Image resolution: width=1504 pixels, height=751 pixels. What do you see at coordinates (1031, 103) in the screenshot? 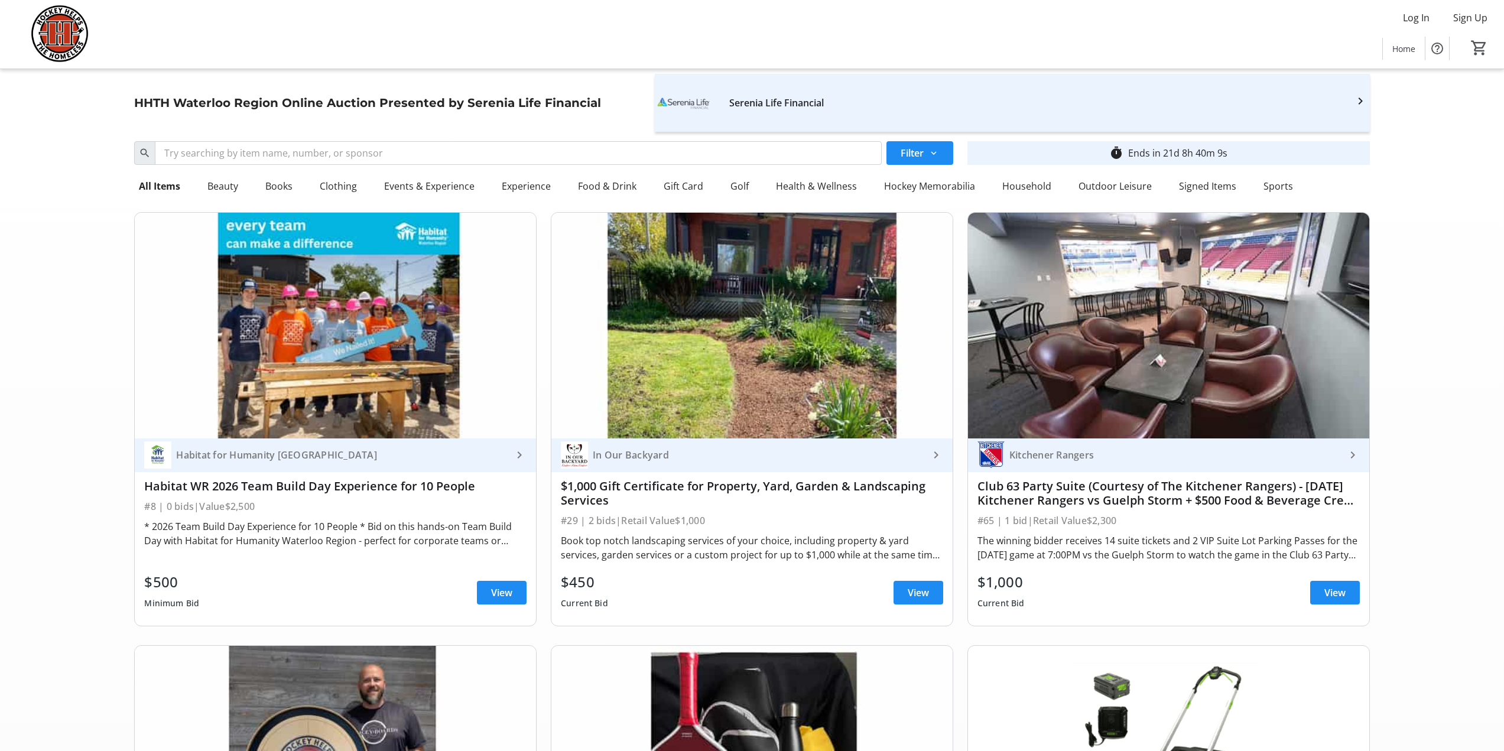
I see `div: Serenia Life Financial` at bounding box center [1031, 103].